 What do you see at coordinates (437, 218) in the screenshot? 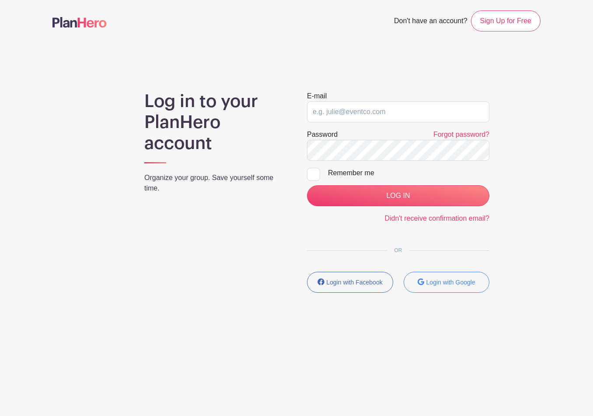
I see `a: Didn't receive confirmation email?` at bounding box center [437, 218].